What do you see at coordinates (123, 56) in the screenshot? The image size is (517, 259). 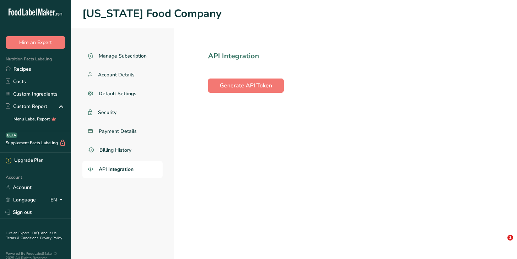 I see `a: Manage Subscription` at bounding box center [123, 56].